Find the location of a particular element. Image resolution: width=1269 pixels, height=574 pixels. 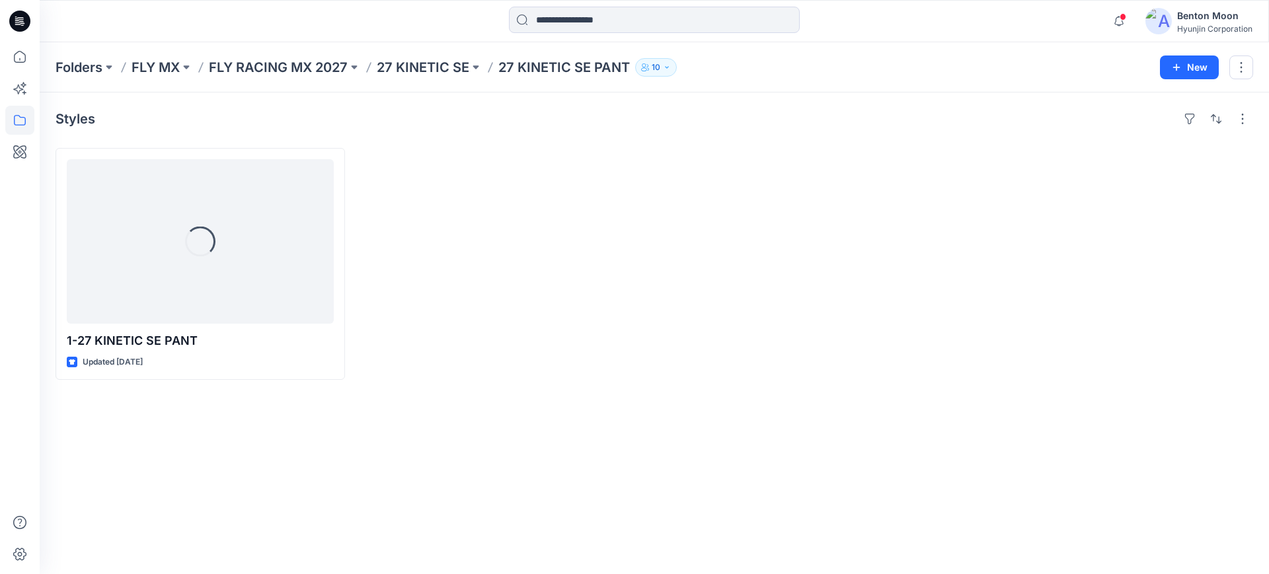

p: FLY RACING MX 2027 is located at coordinates (278, 67).